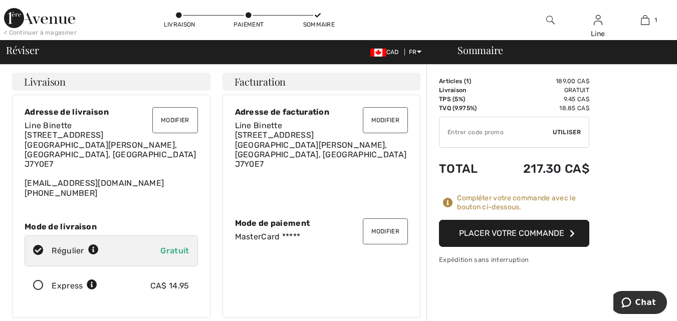  What do you see at coordinates (598, 34) in the screenshot?
I see `div: Line` at bounding box center [598, 34].